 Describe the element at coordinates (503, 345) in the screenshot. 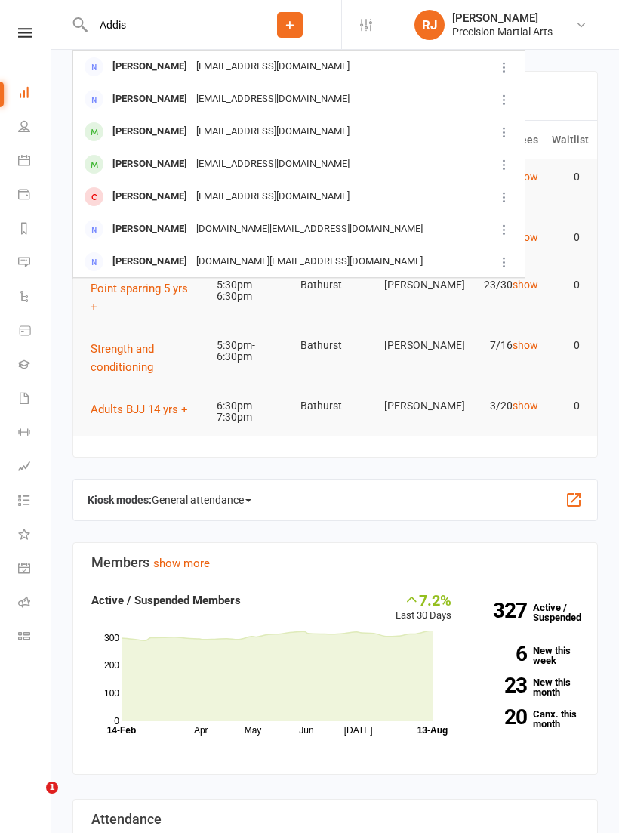

I see `td: 7/16` at that location.